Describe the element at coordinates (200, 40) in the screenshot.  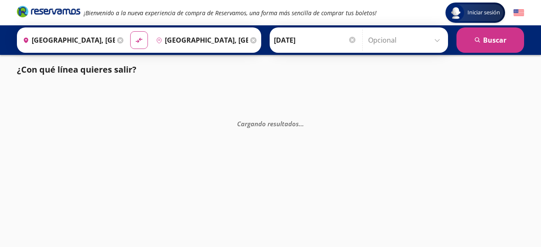
I see `input: Buscar Destino` at that location.